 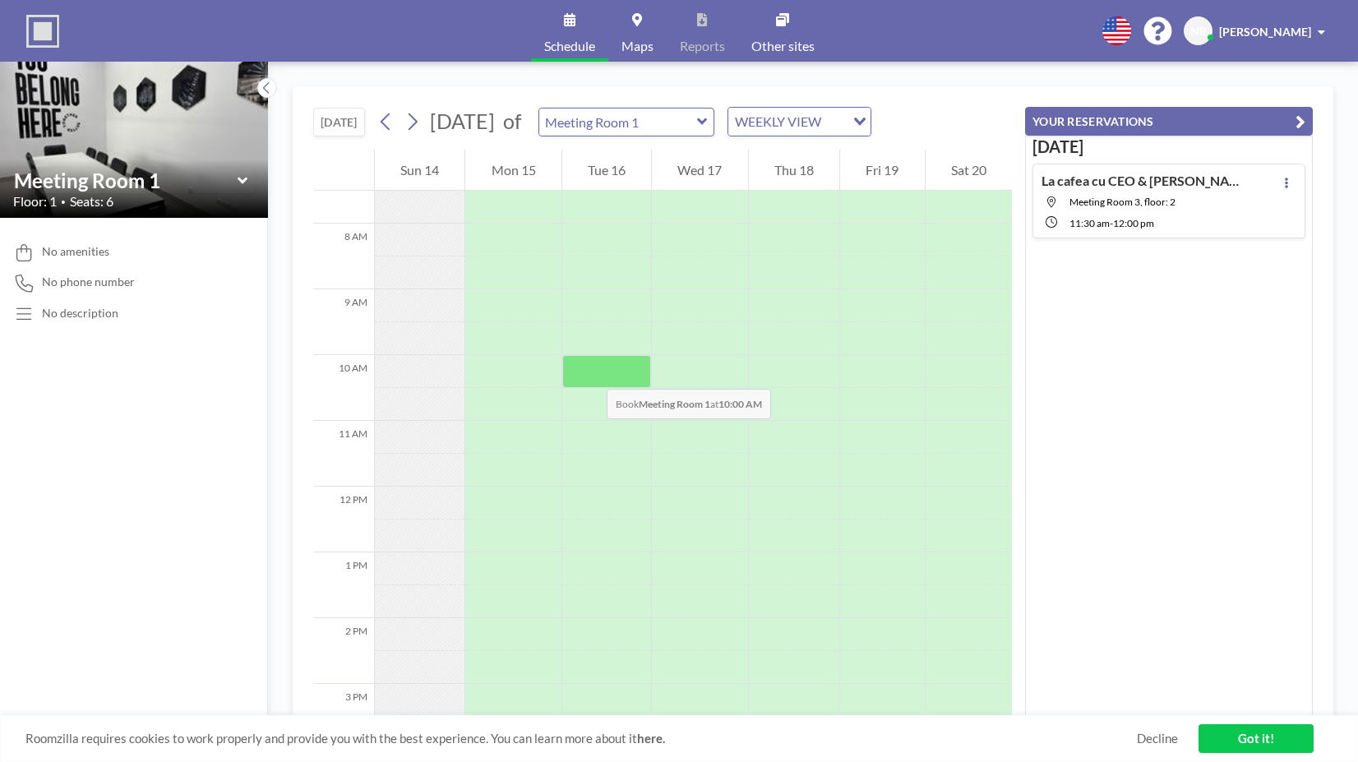 I want to click on button: YOUR RESERVATIONS, so click(x=1169, y=121).